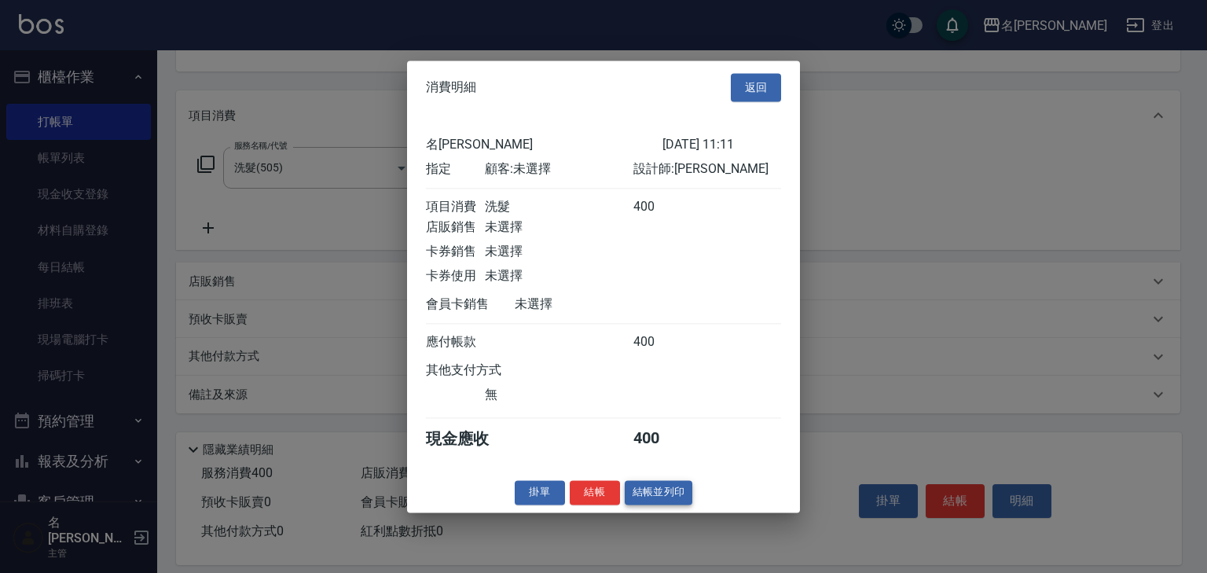 The image size is (1207, 573). What do you see at coordinates (559, 395) in the screenshot?
I see `div: 無` at bounding box center [559, 395].